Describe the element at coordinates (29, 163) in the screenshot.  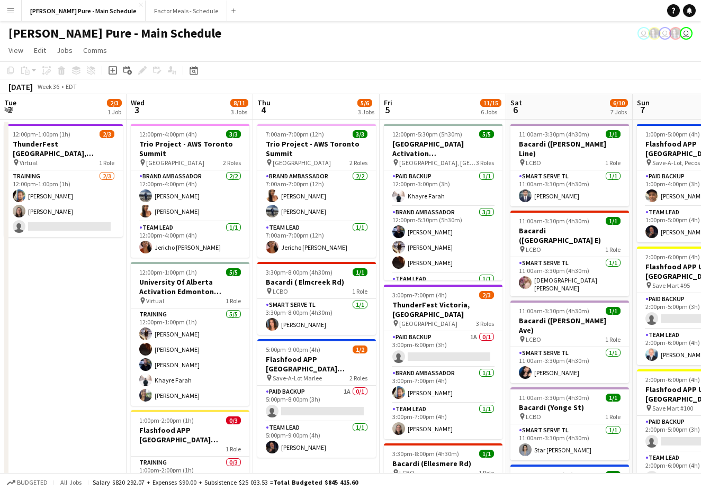
I see `span: Virtual` at that location.